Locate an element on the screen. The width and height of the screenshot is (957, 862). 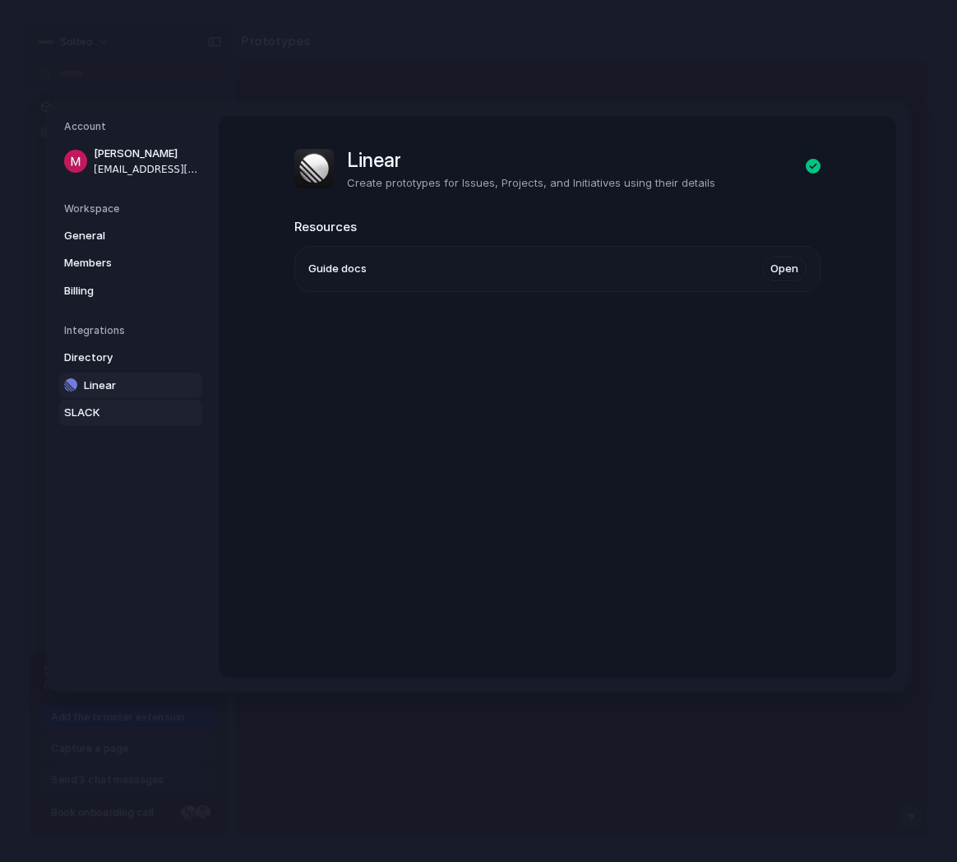
span: Members is located at coordinates (117, 263).